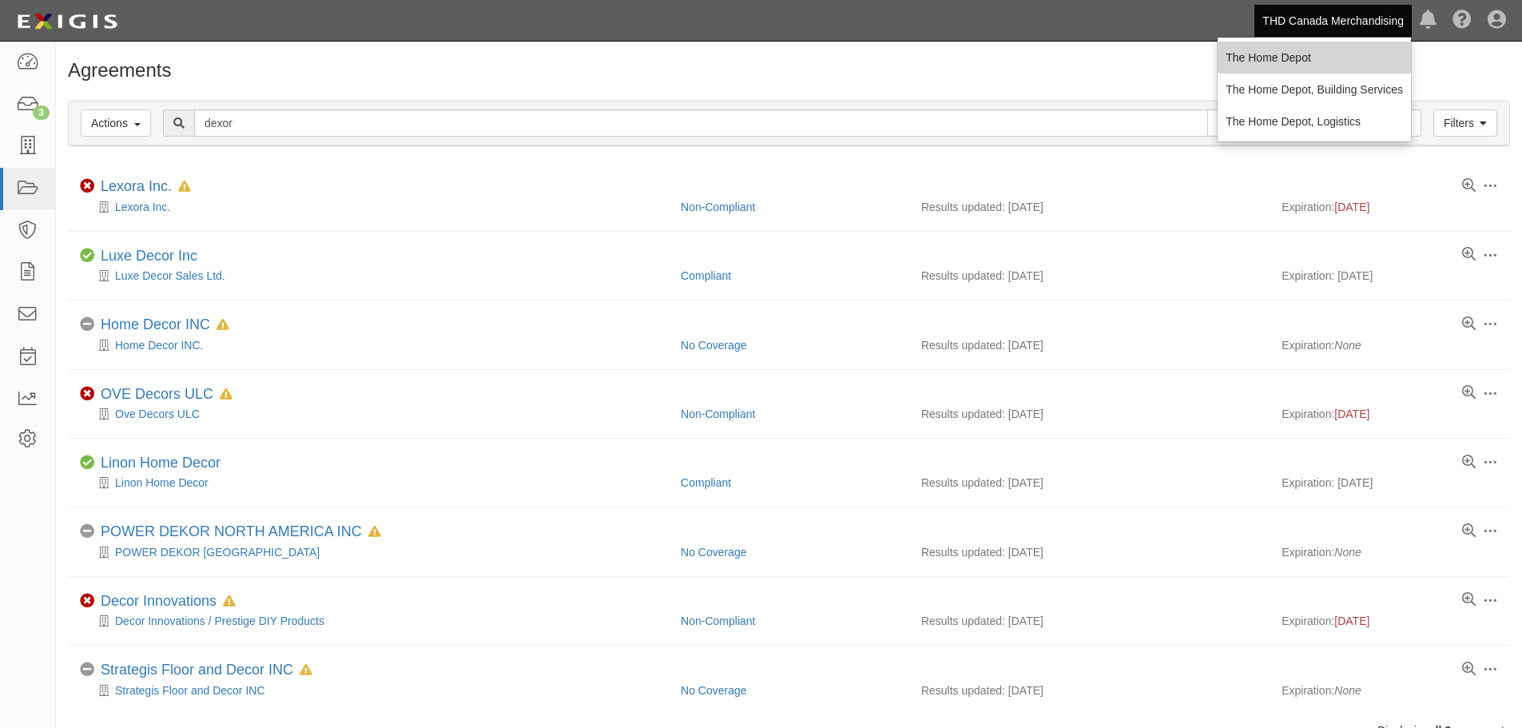 Image resolution: width=1522 pixels, height=728 pixels. I want to click on a: Luxe Decor Inc, so click(149, 256).